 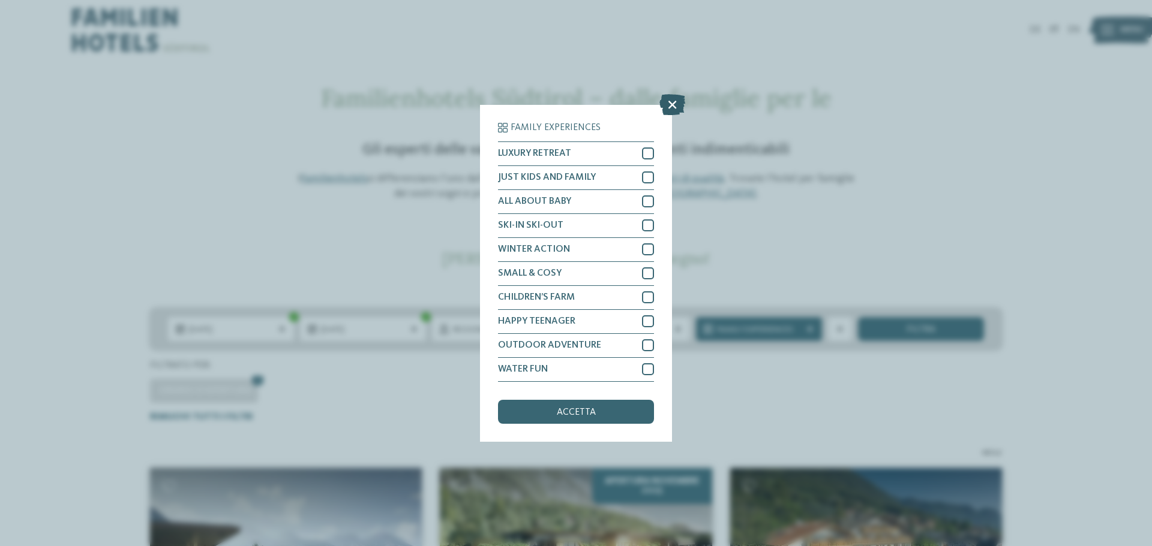 I want to click on span: WATER FUN, so click(x=522, y=370).